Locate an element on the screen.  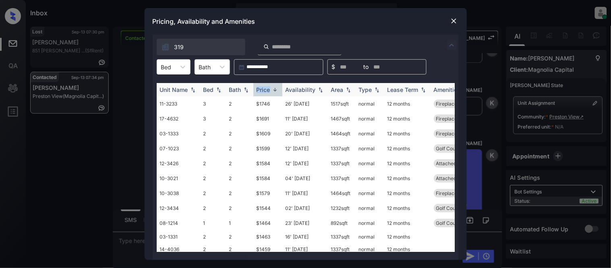
td: $1584 is located at coordinates (268, 163).